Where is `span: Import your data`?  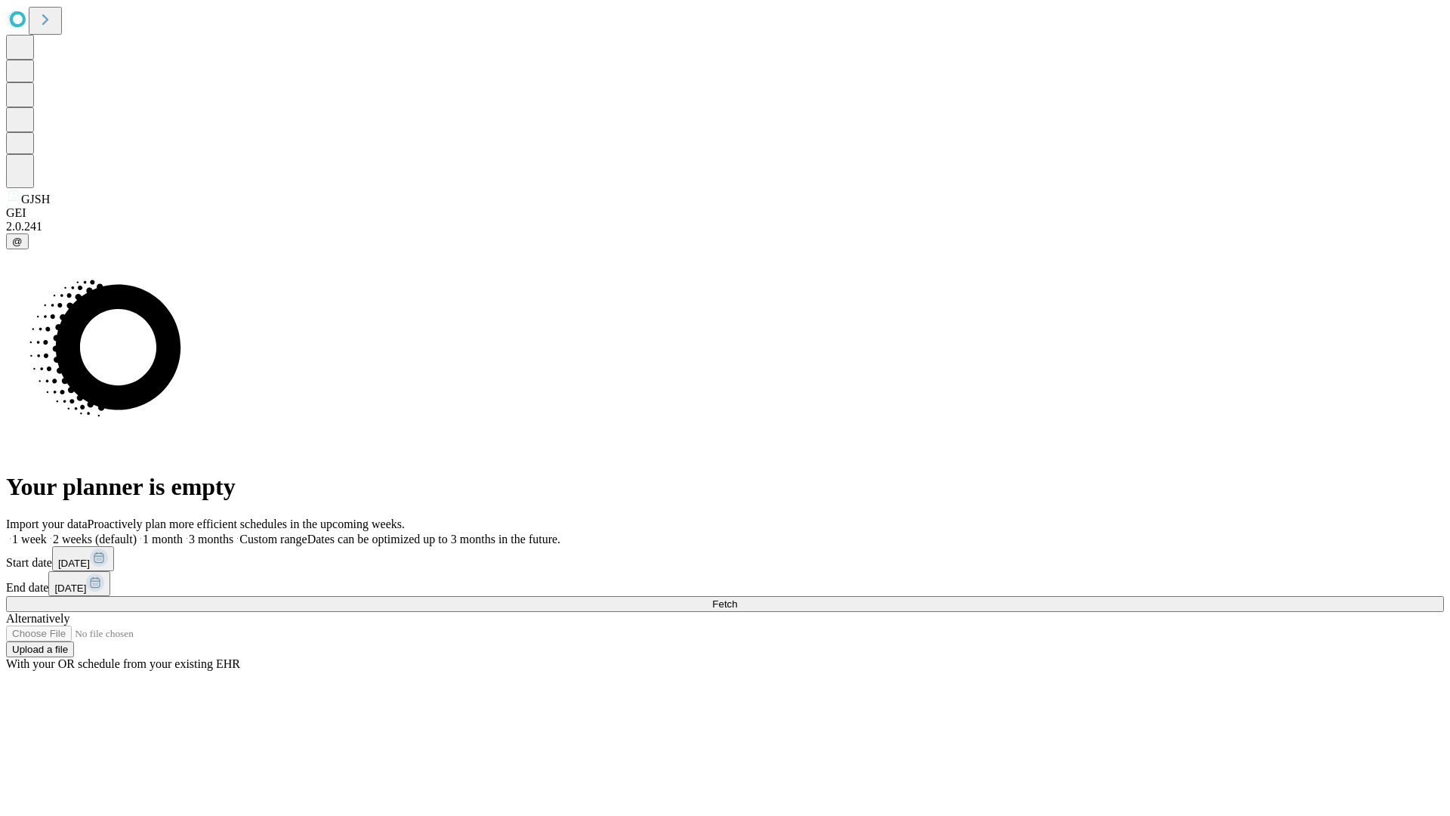
span: Import your data is located at coordinates (47, 523).